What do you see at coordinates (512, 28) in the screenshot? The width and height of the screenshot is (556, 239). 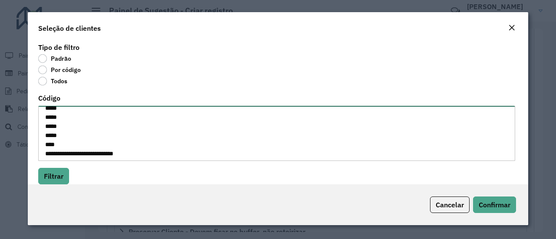 I see `button: Close` at bounding box center [512, 28].